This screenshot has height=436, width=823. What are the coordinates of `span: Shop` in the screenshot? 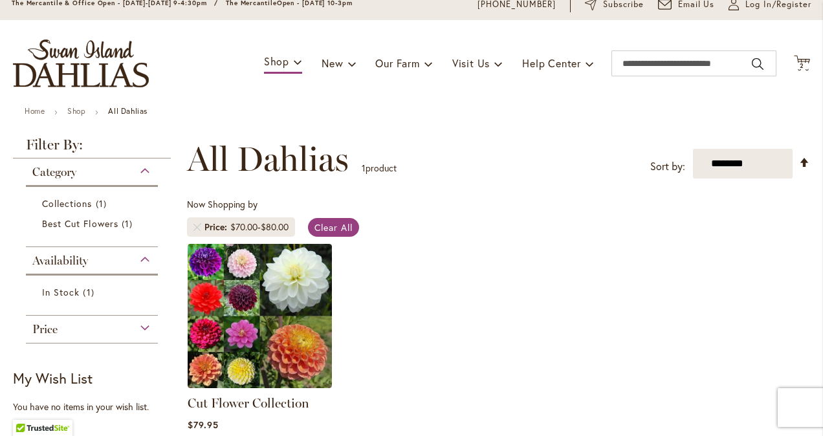 It's located at (276, 61).